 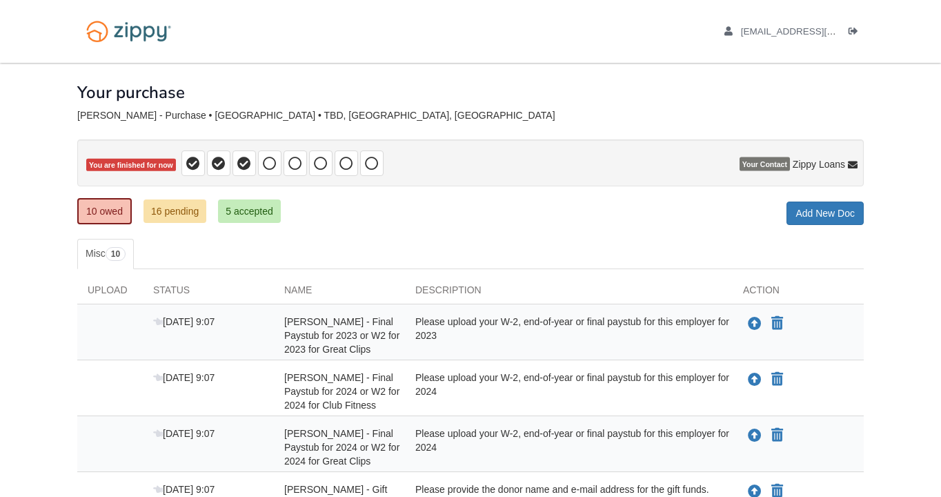 What do you see at coordinates (856, 33) in the screenshot?
I see `a: Log out` at bounding box center [856, 33].